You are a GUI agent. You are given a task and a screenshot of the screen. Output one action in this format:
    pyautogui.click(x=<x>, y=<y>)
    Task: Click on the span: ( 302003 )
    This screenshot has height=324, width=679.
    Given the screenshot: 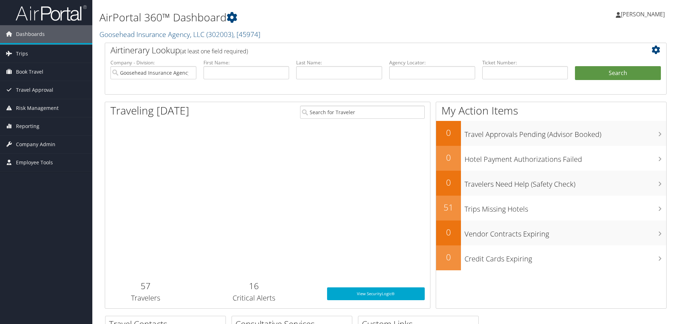 What is the action you would take?
    pyautogui.click(x=220, y=34)
    